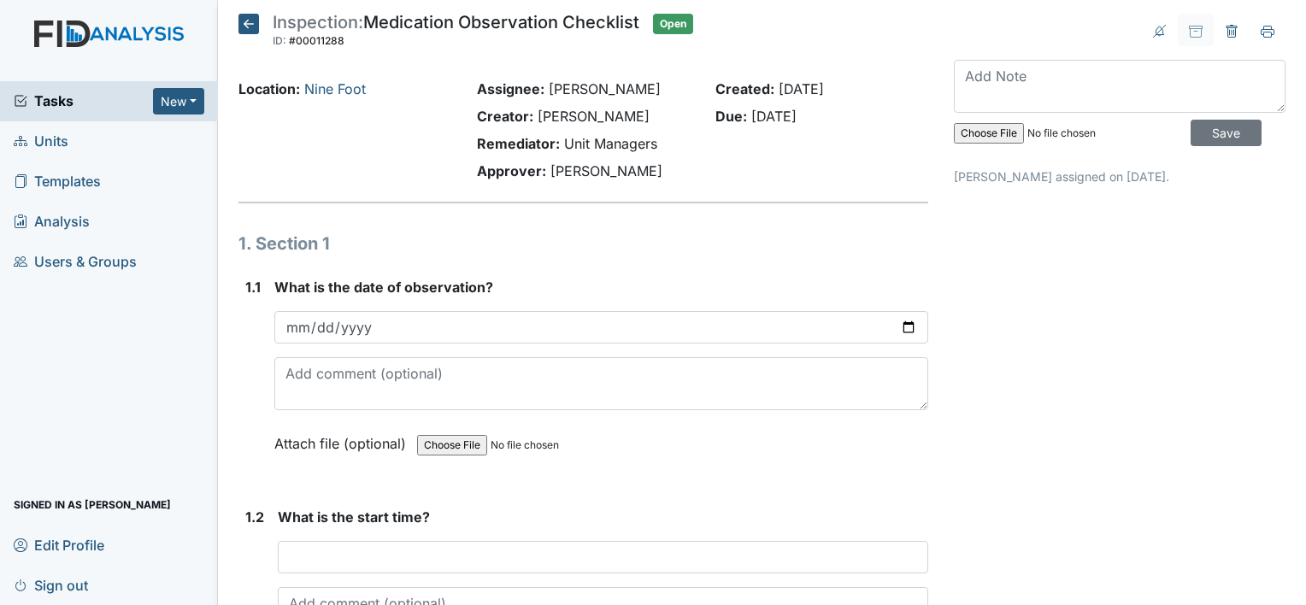 The height and width of the screenshot is (605, 1306). What do you see at coordinates (354, 517) in the screenshot?
I see `span: What is the start time?` at bounding box center [354, 517].